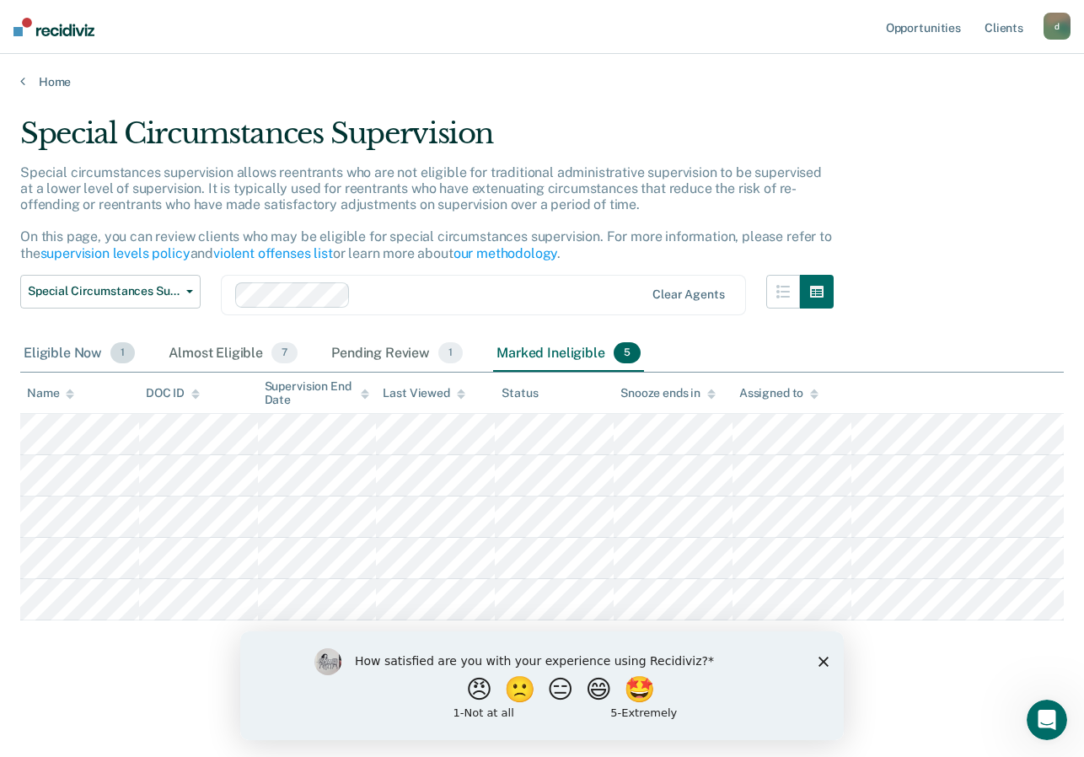 This screenshot has height=757, width=1084. Describe the element at coordinates (1057, 26) in the screenshot. I see `div: d` at that location.